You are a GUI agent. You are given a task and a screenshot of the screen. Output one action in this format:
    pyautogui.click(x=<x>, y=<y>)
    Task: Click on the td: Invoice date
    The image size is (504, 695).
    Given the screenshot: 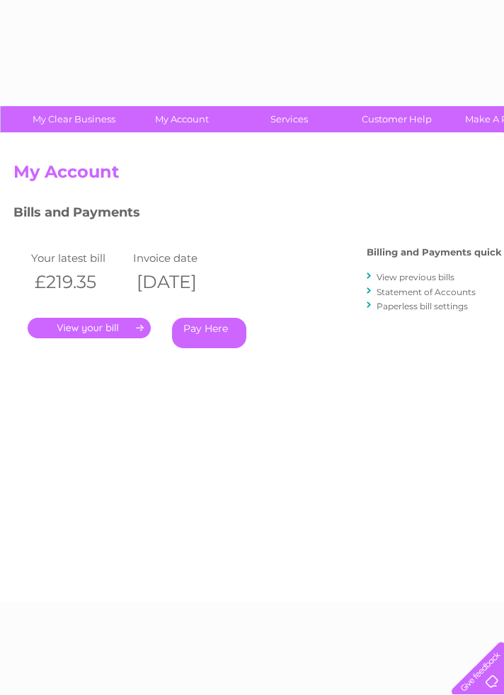 What is the action you would take?
    pyautogui.click(x=180, y=258)
    